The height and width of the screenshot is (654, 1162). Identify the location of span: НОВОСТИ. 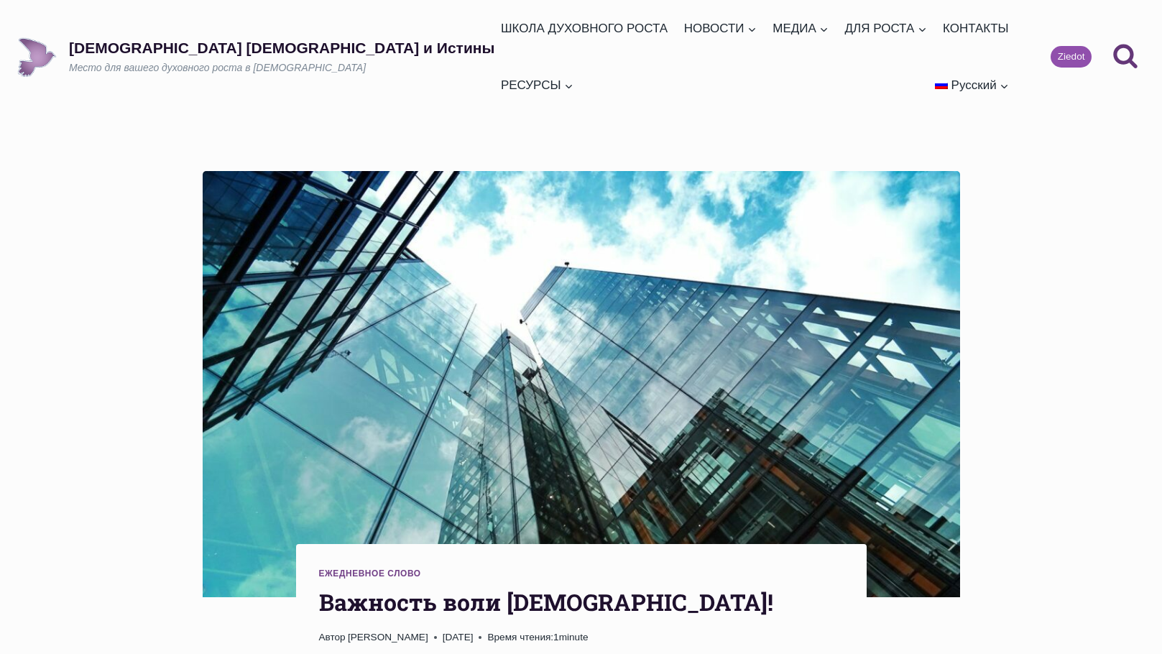
(720, 28).